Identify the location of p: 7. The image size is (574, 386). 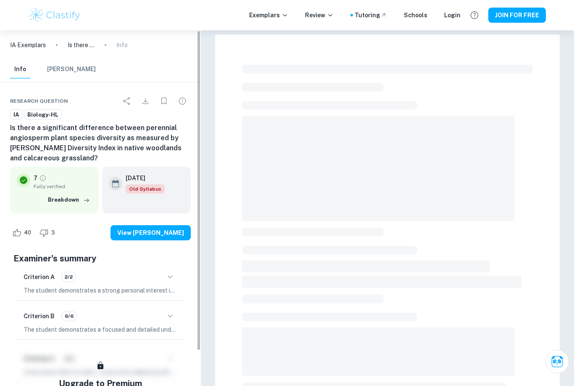
(35, 178).